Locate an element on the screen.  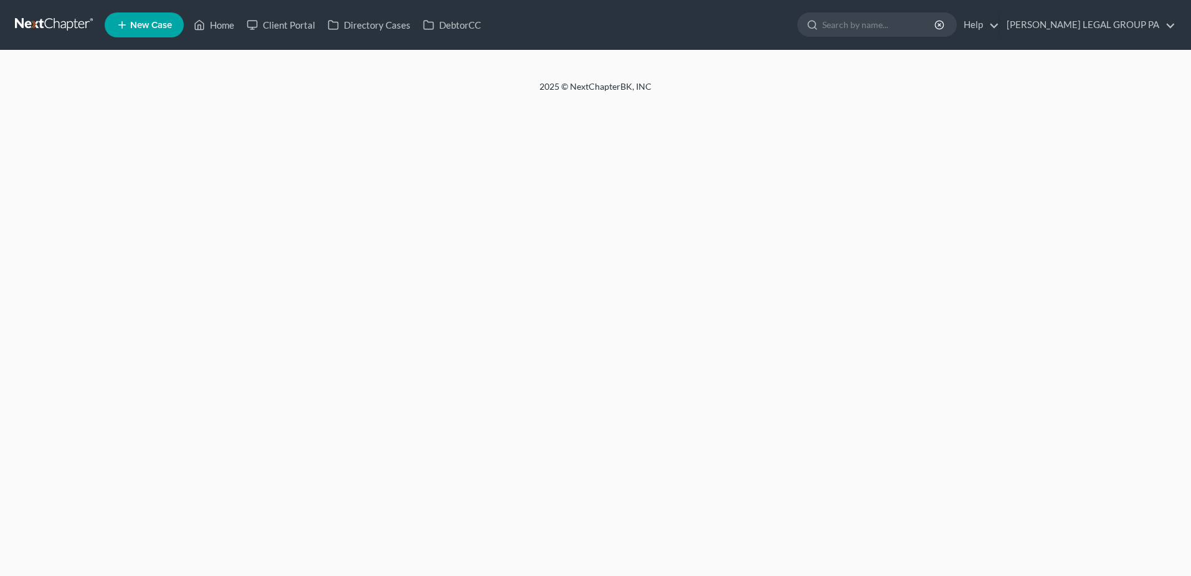
a: Help is located at coordinates (978, 25).